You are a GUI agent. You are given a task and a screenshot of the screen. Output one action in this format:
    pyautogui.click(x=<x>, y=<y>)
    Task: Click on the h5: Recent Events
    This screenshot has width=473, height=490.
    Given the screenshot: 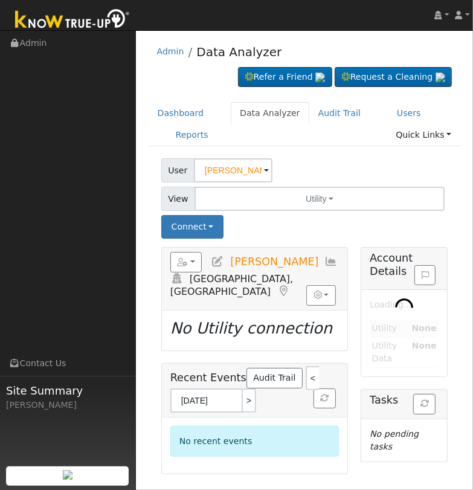 What is the action you would take?
    pyautogui.click(x=254, y=390)
    